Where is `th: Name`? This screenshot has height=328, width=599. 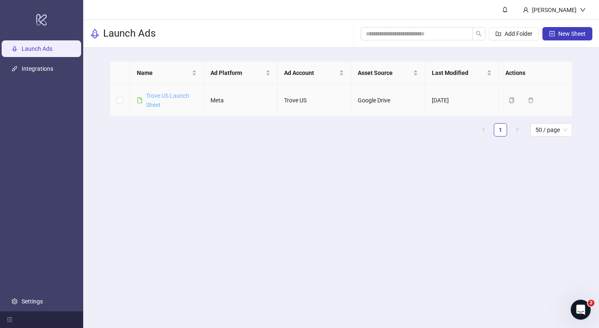
th: Name is located at coordinates (167, 73).